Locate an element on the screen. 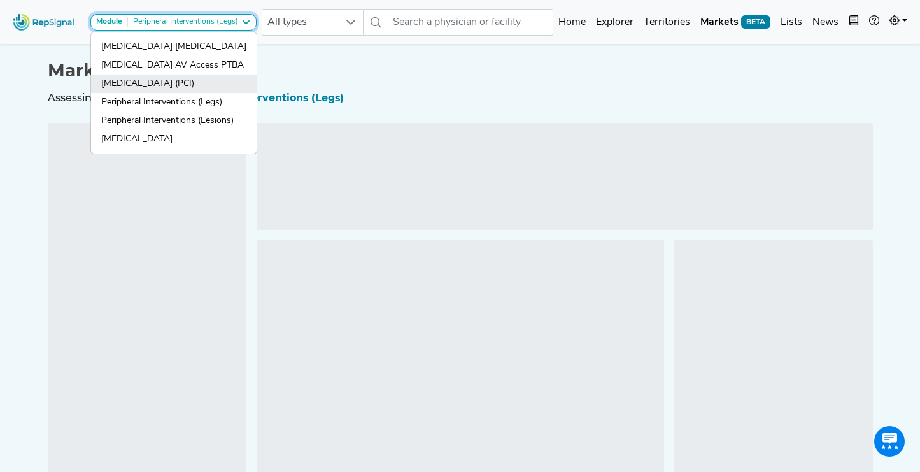 Image resolution: width=920 pixels, height=472 pixels. button: Intel Book is located at coordinates (854, 22).